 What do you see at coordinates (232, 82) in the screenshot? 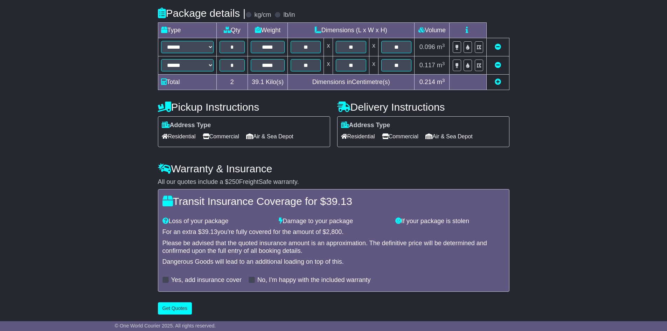
I see `td: 2` at bounding box center [232, 82].